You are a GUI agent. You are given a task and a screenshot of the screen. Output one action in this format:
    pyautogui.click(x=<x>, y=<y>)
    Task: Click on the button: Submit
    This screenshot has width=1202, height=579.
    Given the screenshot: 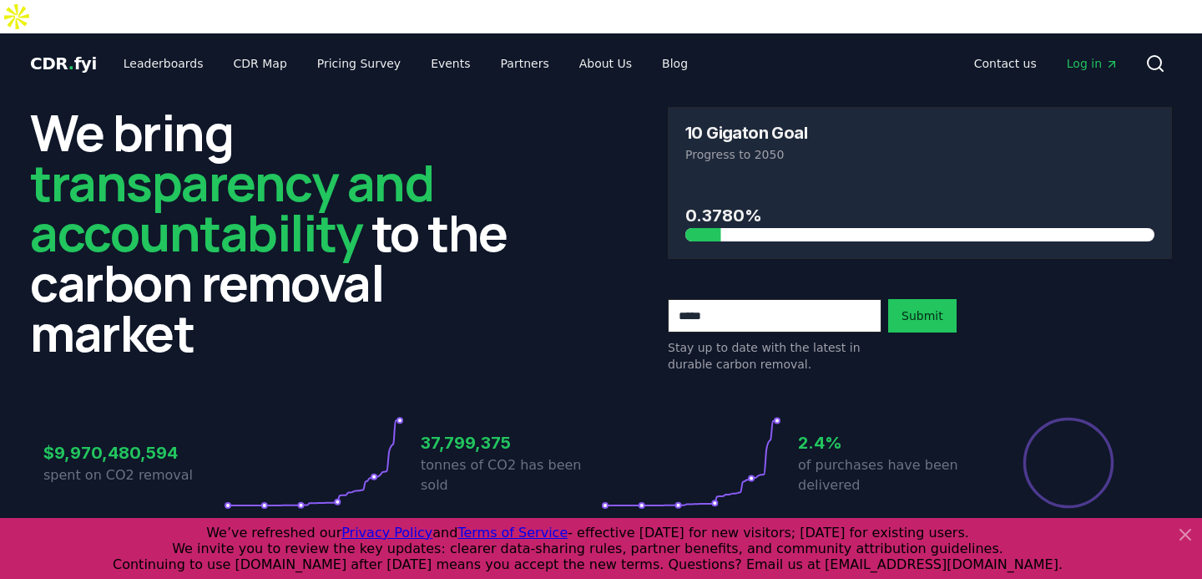 What is the action you would take?
    pyautogui.click(x=923, y=316)
    